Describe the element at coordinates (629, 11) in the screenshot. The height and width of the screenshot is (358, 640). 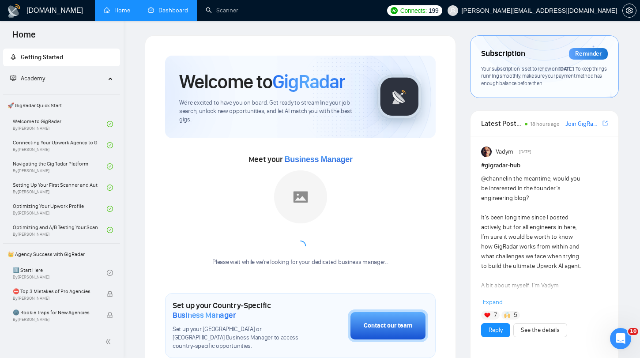
I see `span: setting` at that location.